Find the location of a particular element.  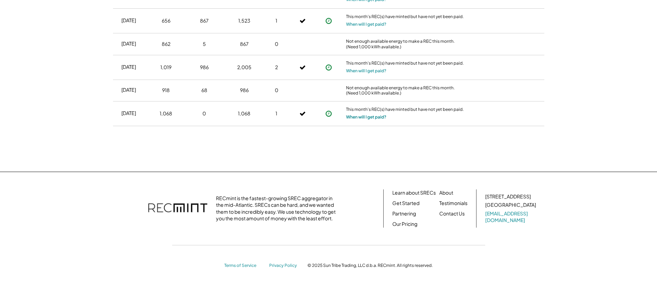

div: 2 is located at coordinates (276, 67).